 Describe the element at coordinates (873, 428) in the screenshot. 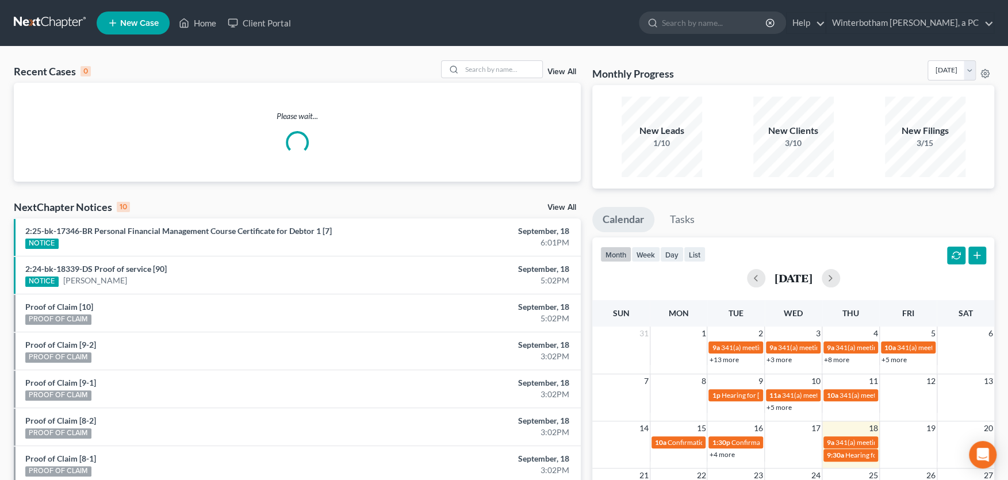

I see `span: 18` at that location.